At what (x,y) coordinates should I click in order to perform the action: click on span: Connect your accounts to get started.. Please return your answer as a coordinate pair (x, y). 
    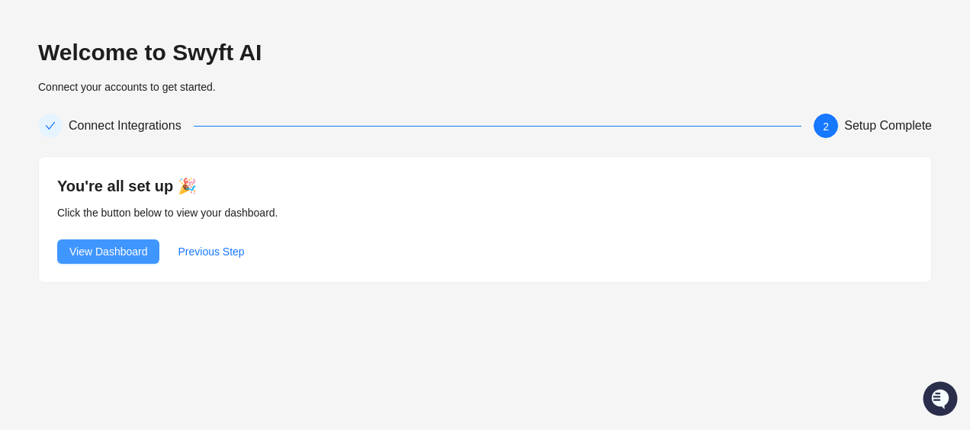
    Looking at the image, I should click on (127, 87).